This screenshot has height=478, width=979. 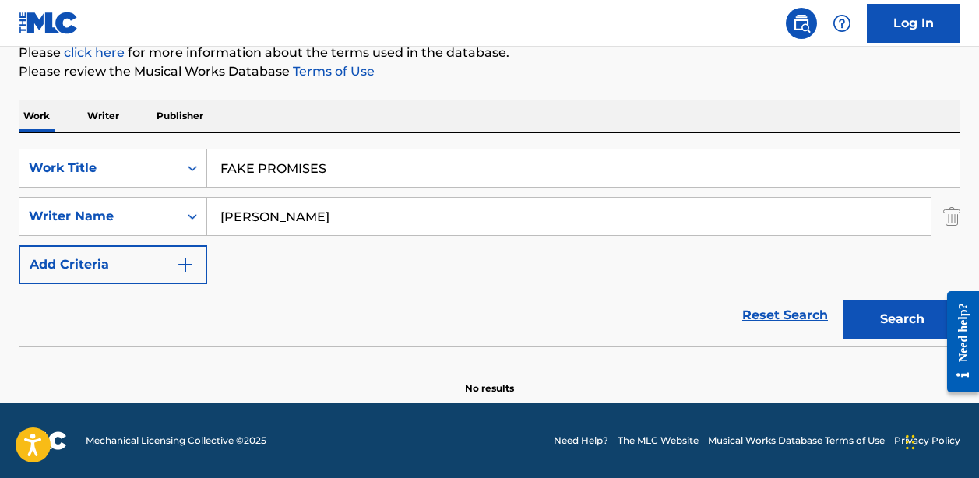 What do you see at coordinates (940, 441) in the screenshot?
I see `div: Chat Widget` at bounding box center [940, 441].